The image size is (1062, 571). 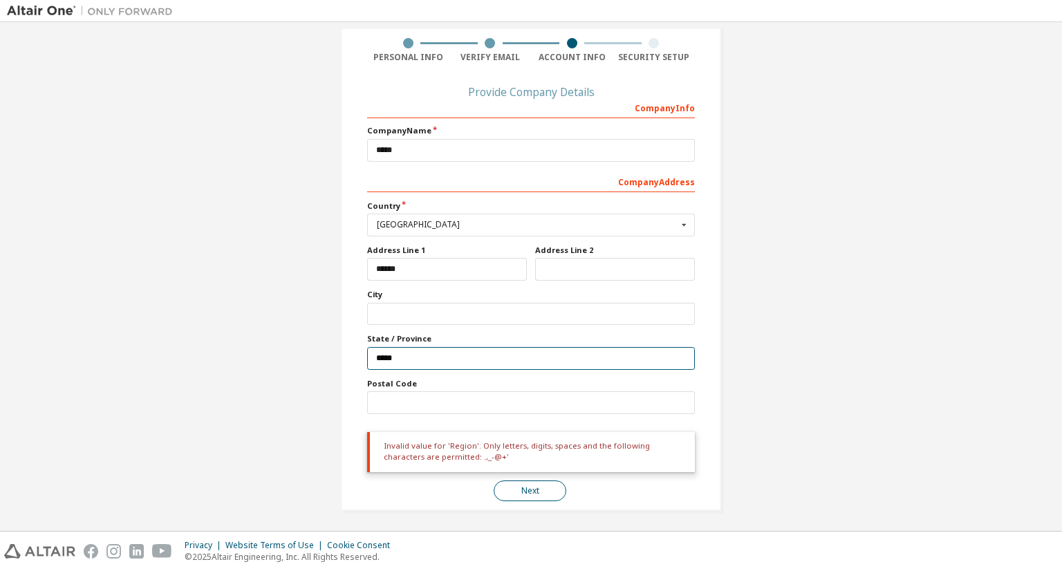 I want to click on label: Address Line 2, so click(x=615, y=250).